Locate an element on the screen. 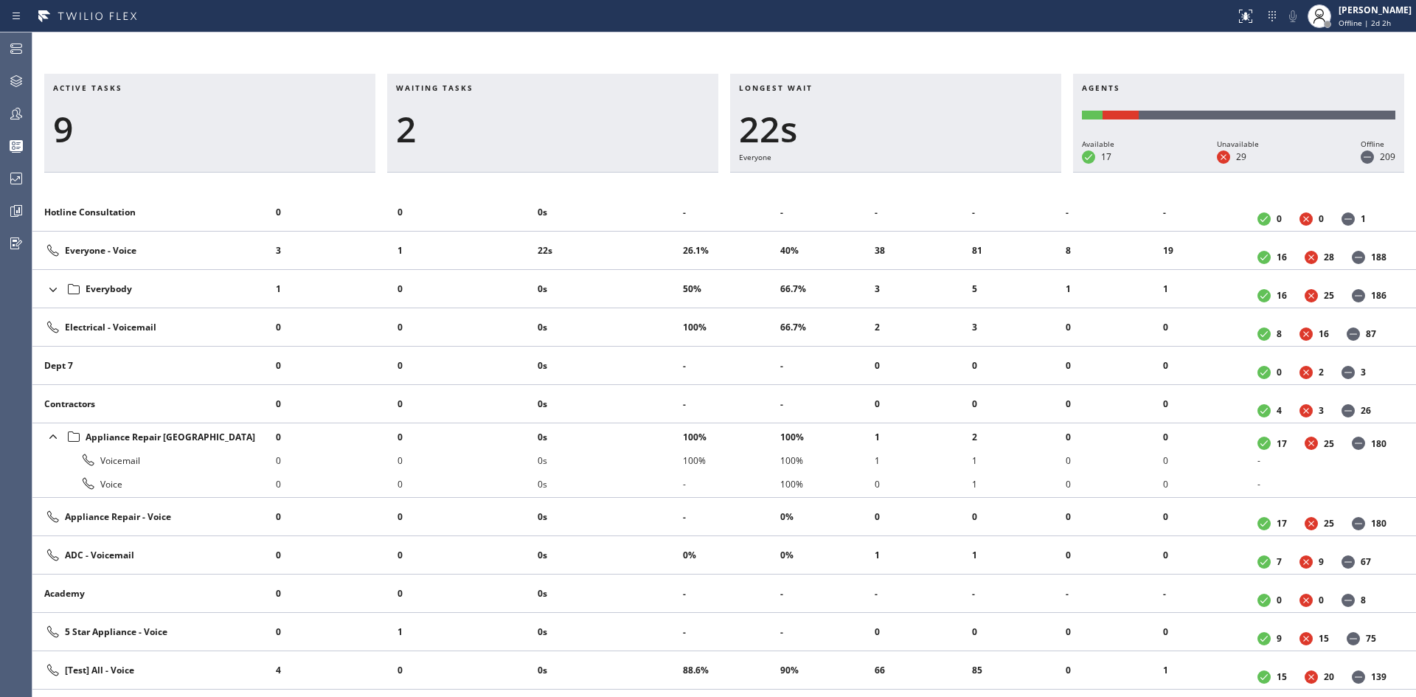 The image size is (1416, 697). div: Contractors is located at coordinates (154, 403).